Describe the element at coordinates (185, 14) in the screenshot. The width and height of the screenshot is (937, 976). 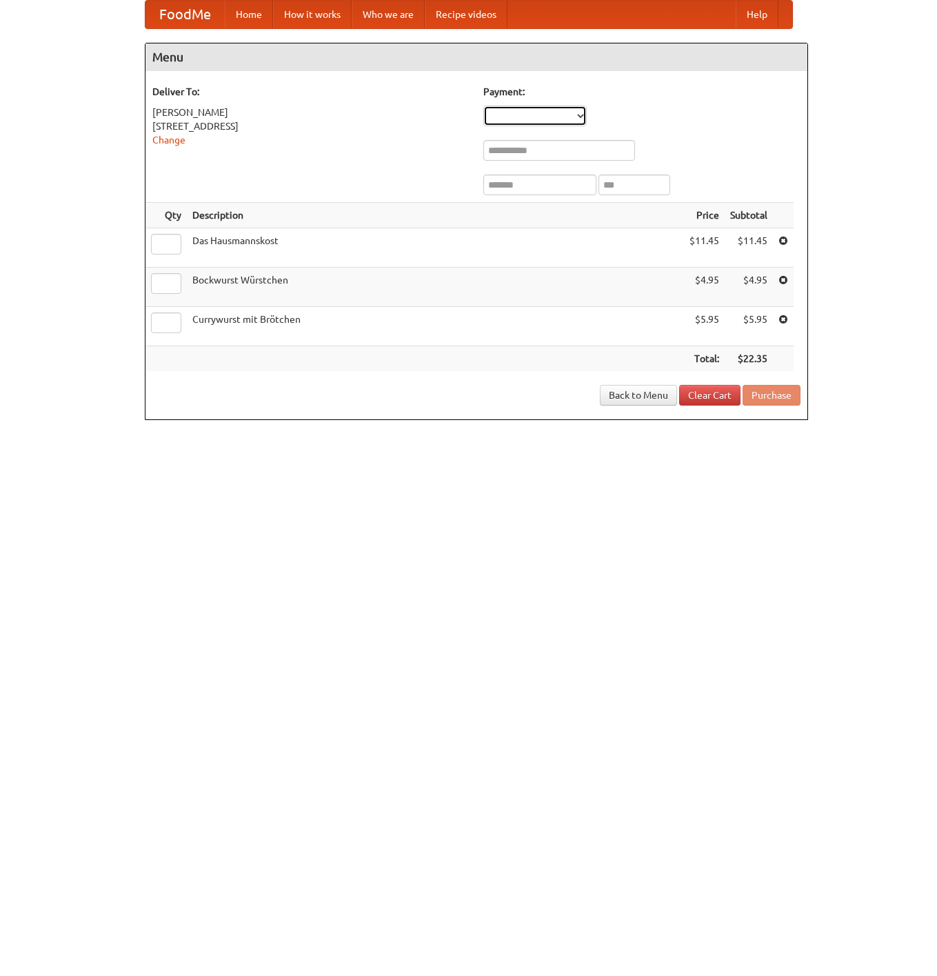
I see `a: FoodMe` at that location.